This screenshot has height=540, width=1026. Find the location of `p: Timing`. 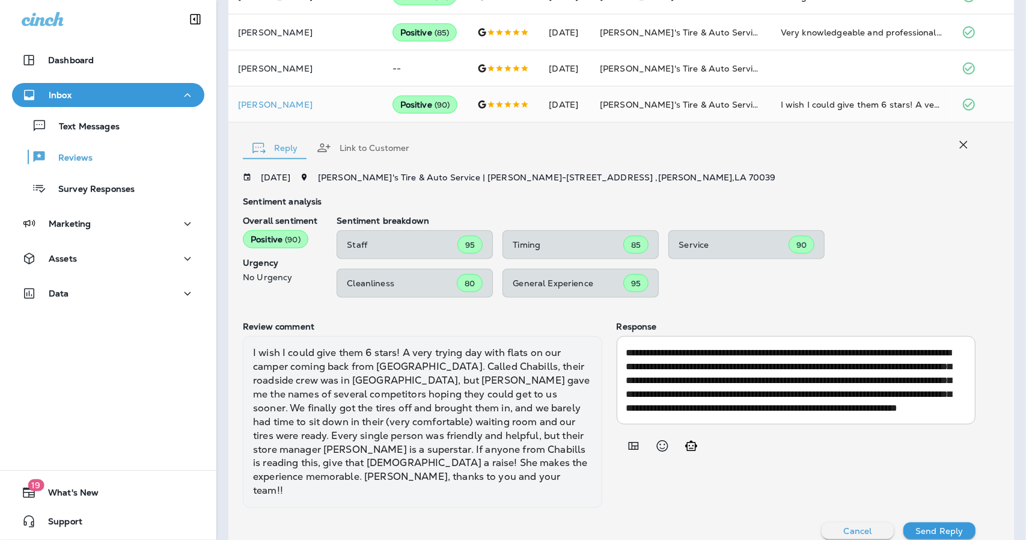

p: Timing is located at coordinates (568, 245).